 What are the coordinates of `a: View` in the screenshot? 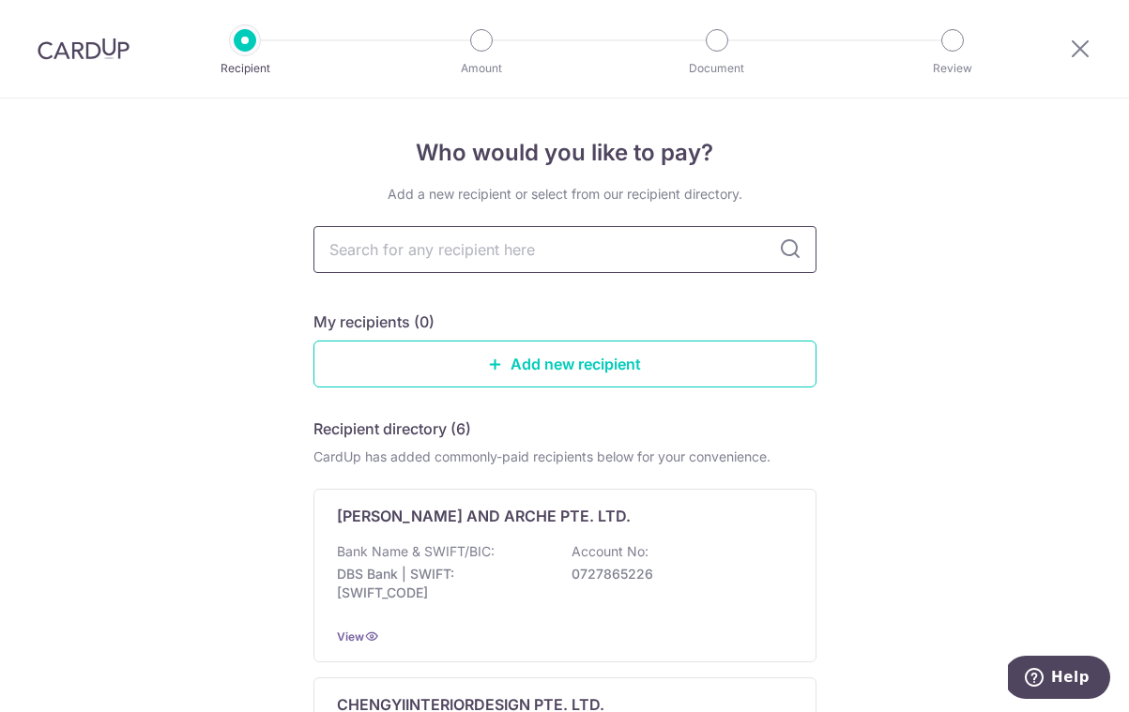 It's located at (350, 636).